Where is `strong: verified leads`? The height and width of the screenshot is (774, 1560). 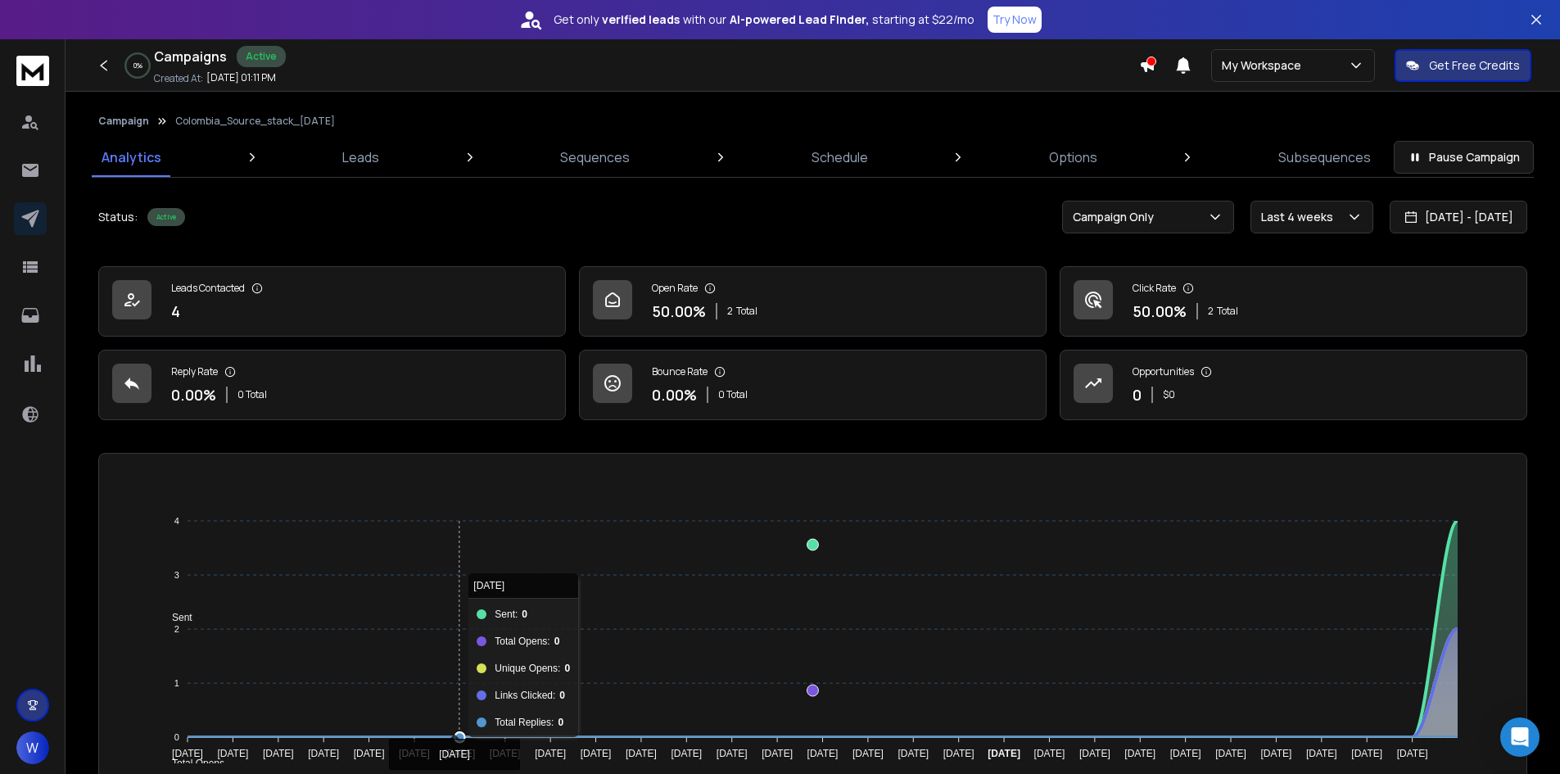
strong: verified leads is located at coordinates (640, 20).